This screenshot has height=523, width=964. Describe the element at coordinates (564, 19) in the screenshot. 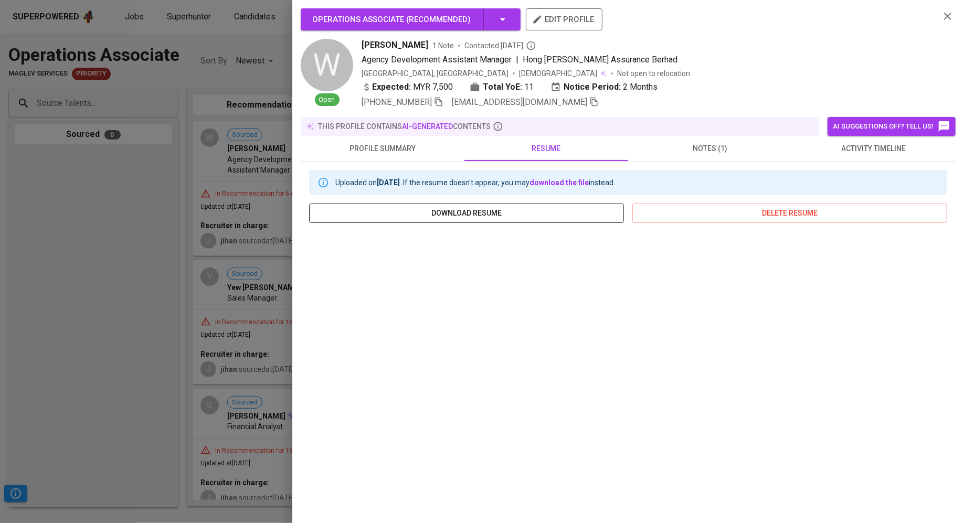

I see `span: edit profile` at that location.